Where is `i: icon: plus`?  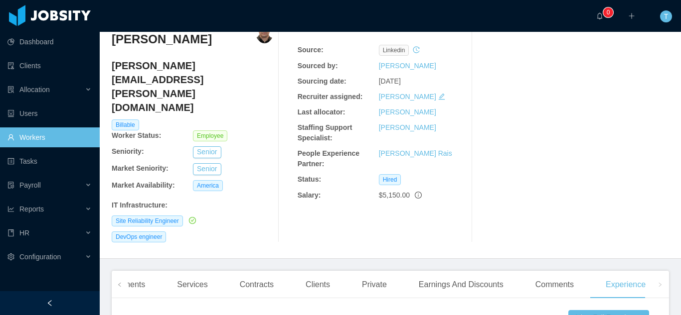
i: icon: plus is located at coordinates (631, 16).